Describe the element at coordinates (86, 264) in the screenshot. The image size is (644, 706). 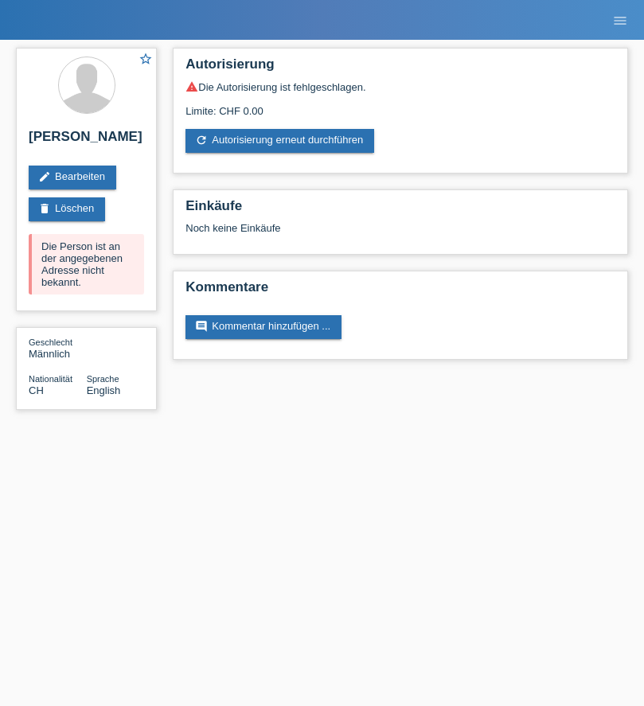
I see `div: Die Person ist an der angegebenen Adresse nicht bekannt.` at that location.